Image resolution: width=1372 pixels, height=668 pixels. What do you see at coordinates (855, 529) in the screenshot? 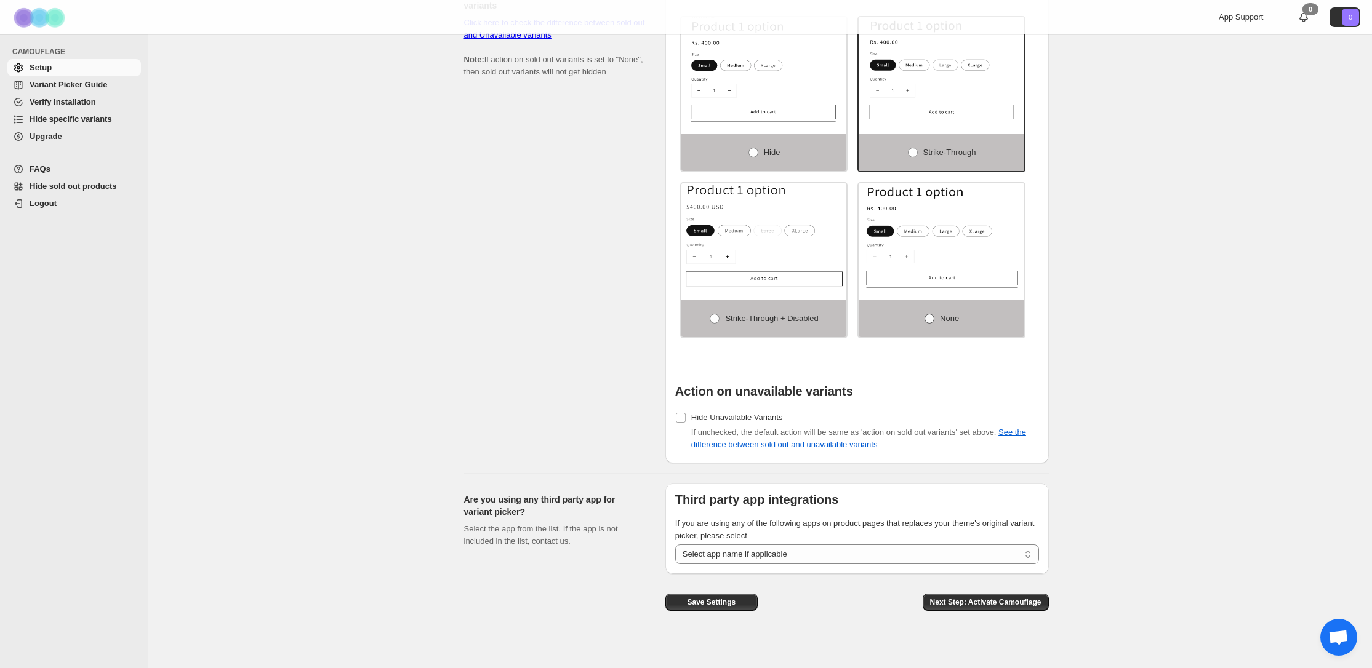
I see `span: If you are using any of the following apps on product pages that replaces your theme's original v...` at bounding box center [855, 529].